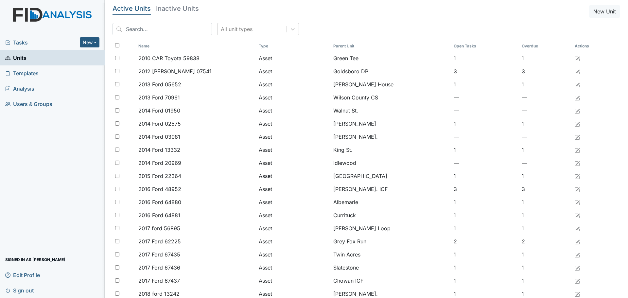 This screenshot has height=298, width=628. I want to click on span: 2017 ford 56895, so click(159, 228).